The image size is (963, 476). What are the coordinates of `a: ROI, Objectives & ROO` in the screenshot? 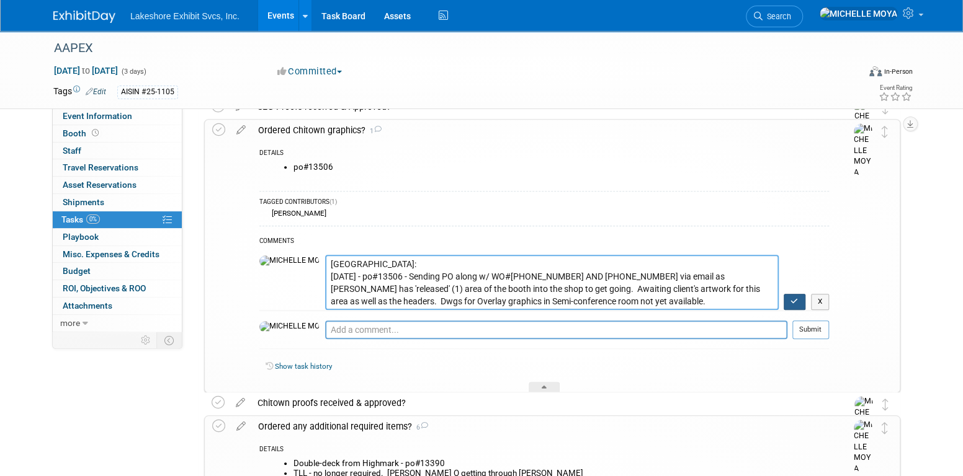 It's located at (117, 288).